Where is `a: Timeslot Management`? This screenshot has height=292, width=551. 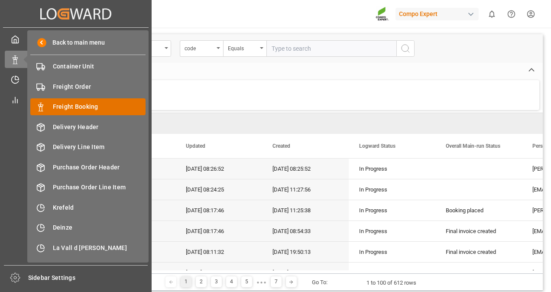 a: Timeslot Management is located at coordinates (76, 79).